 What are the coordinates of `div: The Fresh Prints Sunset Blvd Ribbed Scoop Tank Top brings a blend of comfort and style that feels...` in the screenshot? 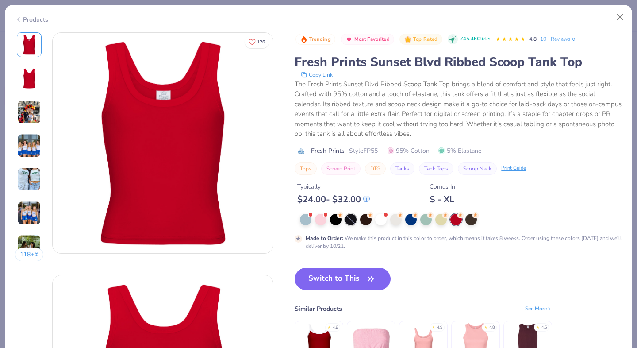 It's located at (458, 109).